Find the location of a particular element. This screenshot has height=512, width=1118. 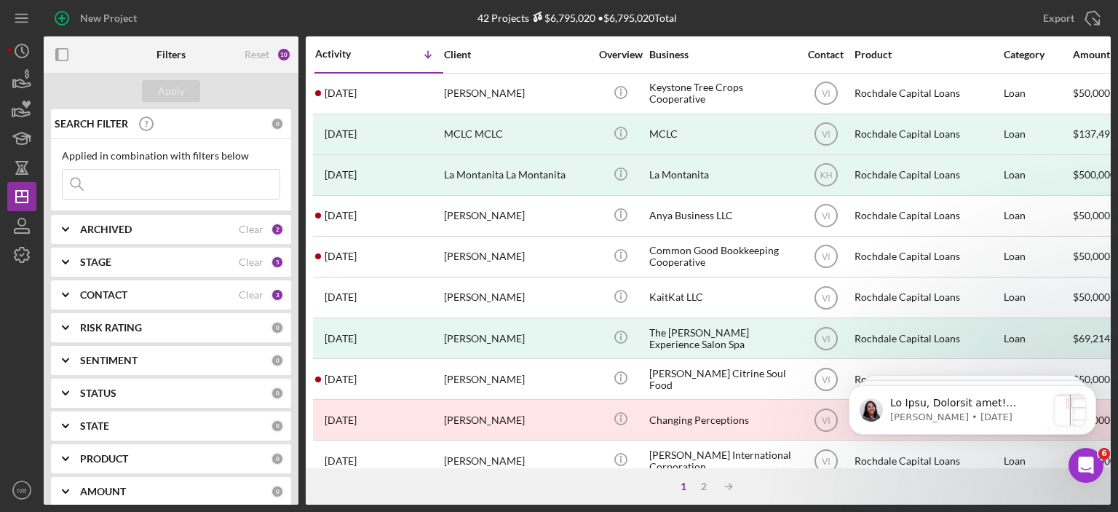

time: 2025-07-22 01:54 is located at coordinates (341, 339).